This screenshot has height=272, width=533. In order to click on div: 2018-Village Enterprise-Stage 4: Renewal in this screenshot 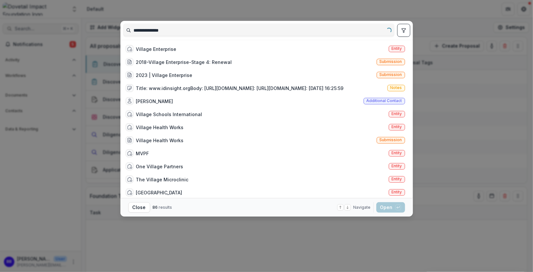, I will do `click(184, 62)`.